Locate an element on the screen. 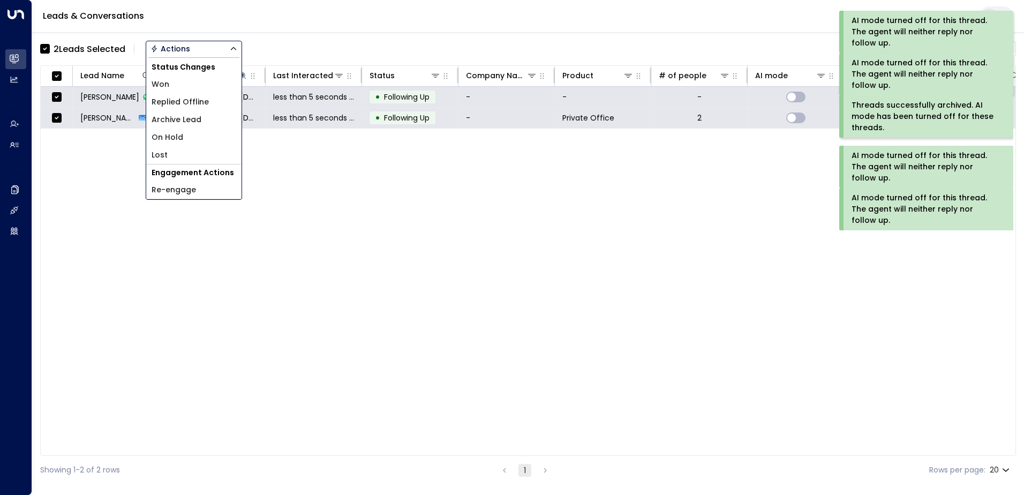  div: 2 Lead s Selected is located at coordinates (89, 49).